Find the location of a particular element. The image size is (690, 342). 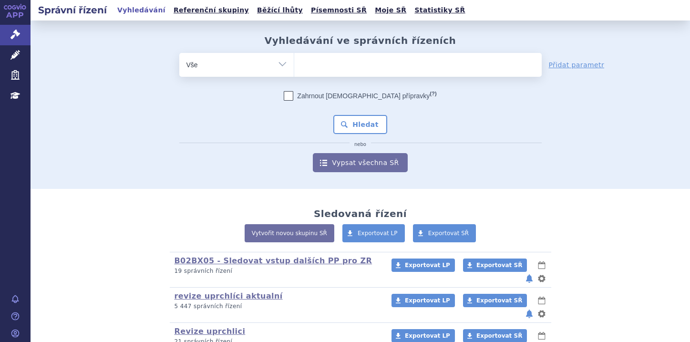

i: nebo is located at coordinates (360, 144).